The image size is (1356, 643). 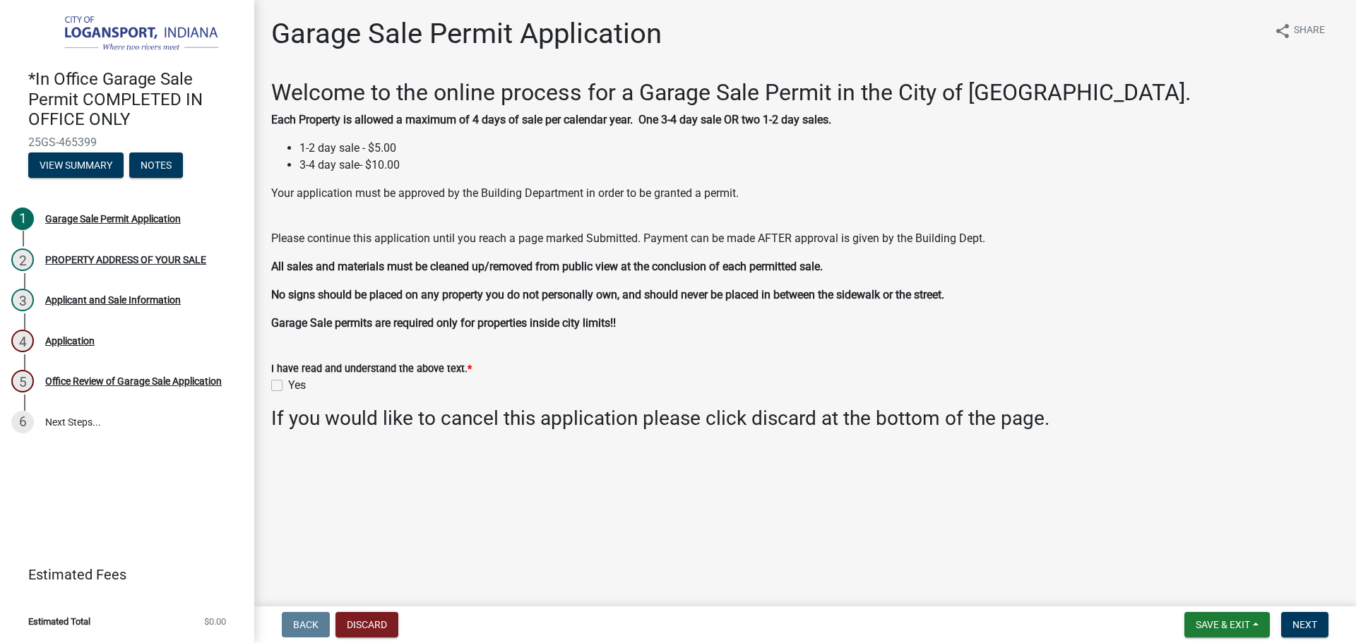 I want to click on strong: No signs should be placed on any property you do not personally own, and should never be placed i..., so click(x=607, y=294).